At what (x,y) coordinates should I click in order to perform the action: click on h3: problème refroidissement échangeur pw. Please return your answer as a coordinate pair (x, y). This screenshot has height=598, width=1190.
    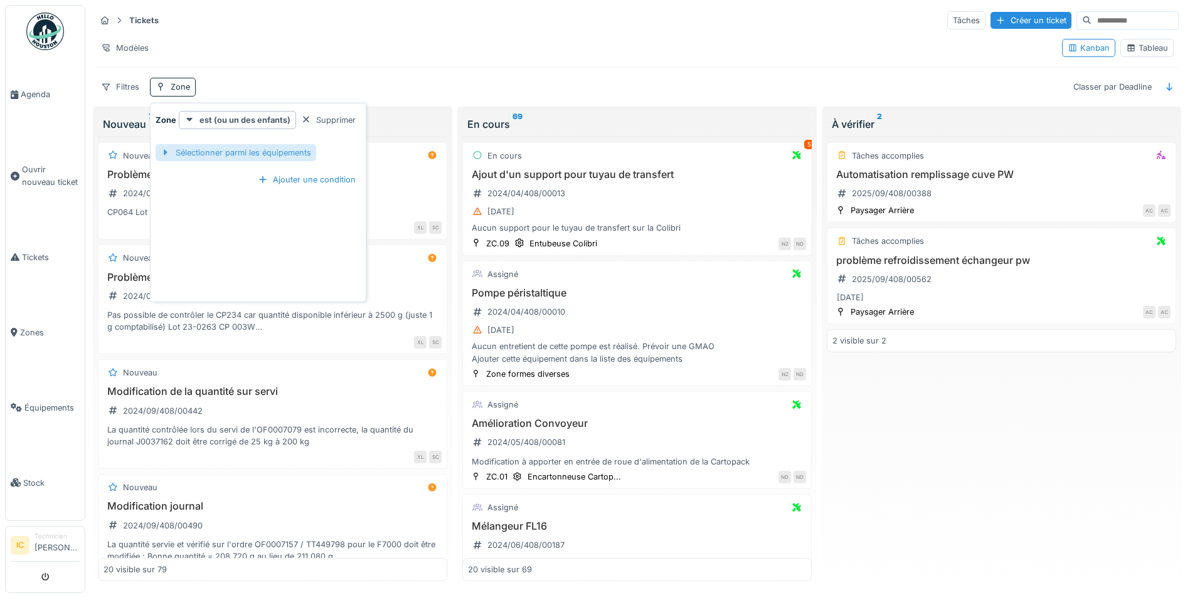
    Looking at the image, I should click on (1001, 260).